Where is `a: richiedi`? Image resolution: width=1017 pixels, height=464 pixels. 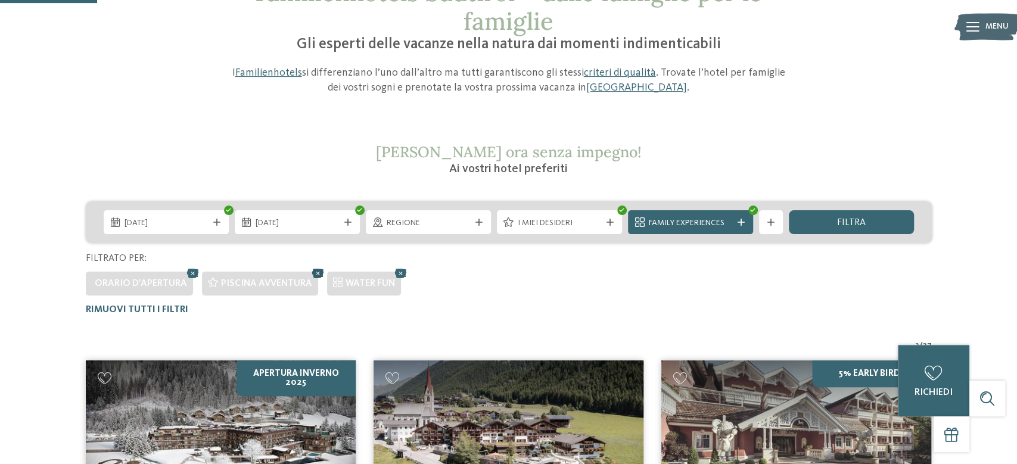
a: richiedi is located at coordinates (933, 381).